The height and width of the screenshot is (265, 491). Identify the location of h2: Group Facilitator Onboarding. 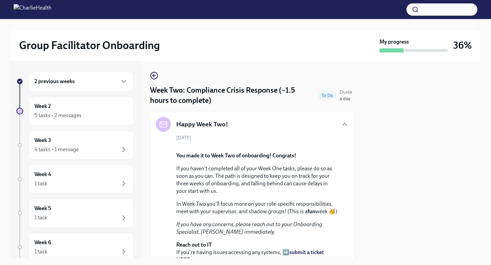
(89, 45).